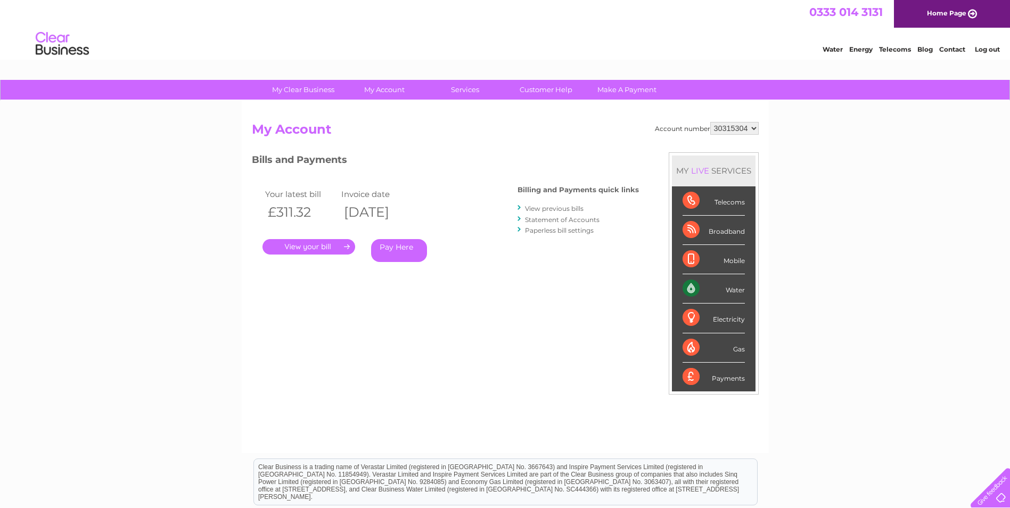 The height and width of the screenshot is (508, 1010). I want to click on h2: My Account, so click(505, 132).